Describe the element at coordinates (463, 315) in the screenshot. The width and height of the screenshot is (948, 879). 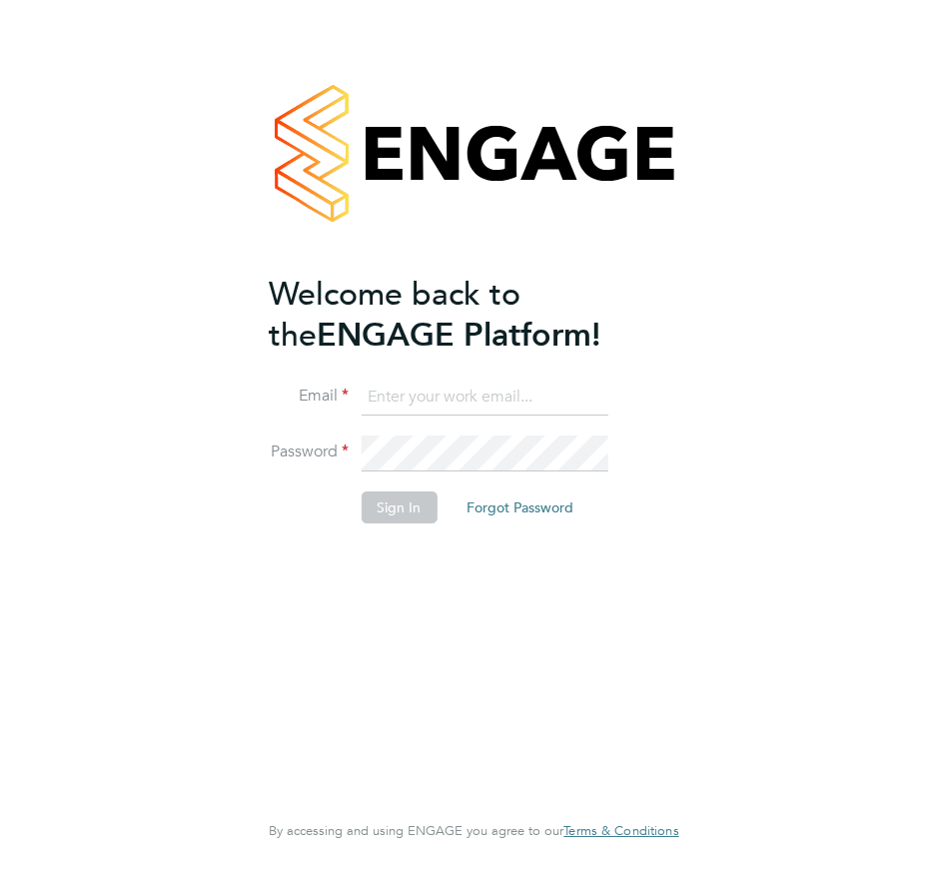
I see `h2: ENGAGE Platform!` at that location.